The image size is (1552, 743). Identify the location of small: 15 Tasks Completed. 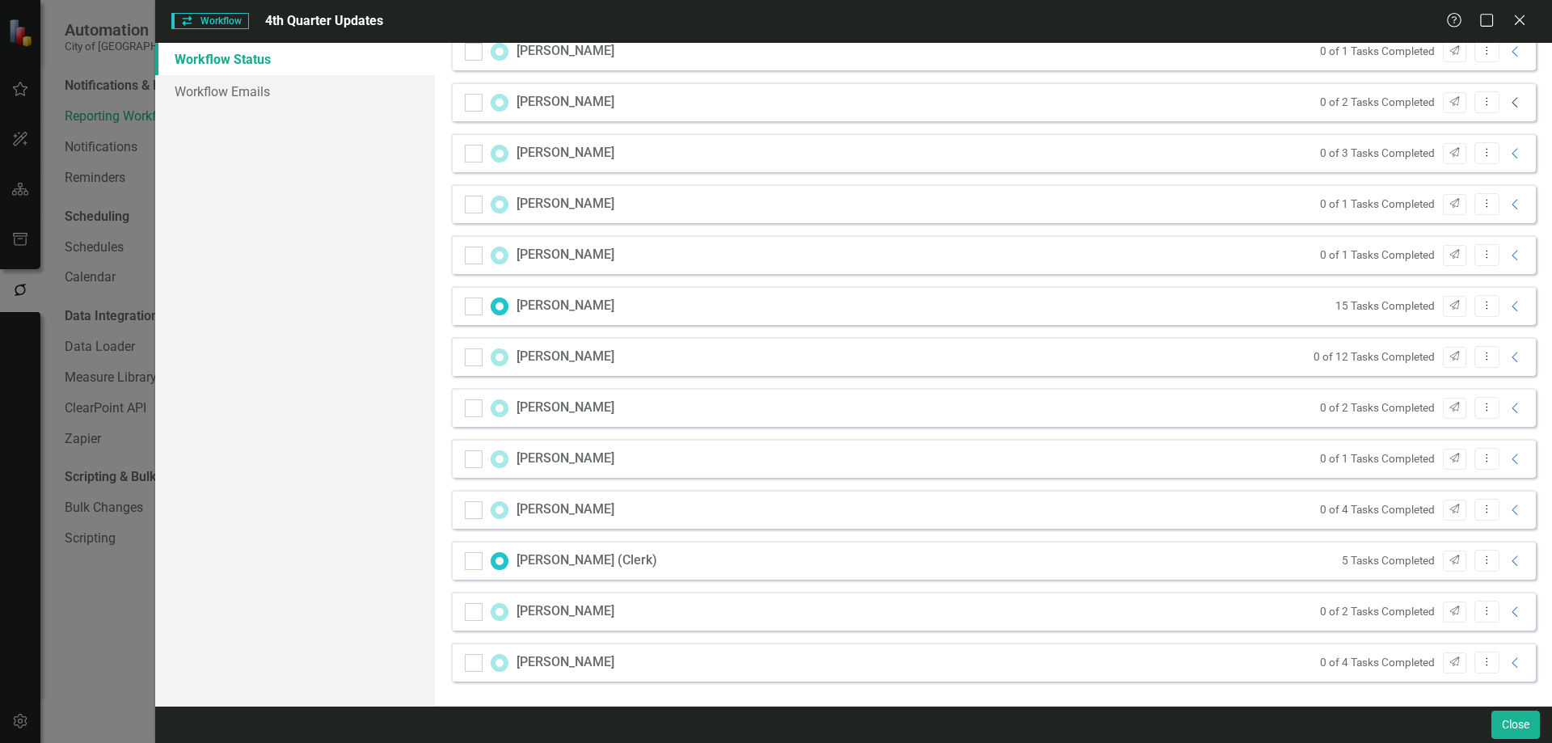
(1385, 306).